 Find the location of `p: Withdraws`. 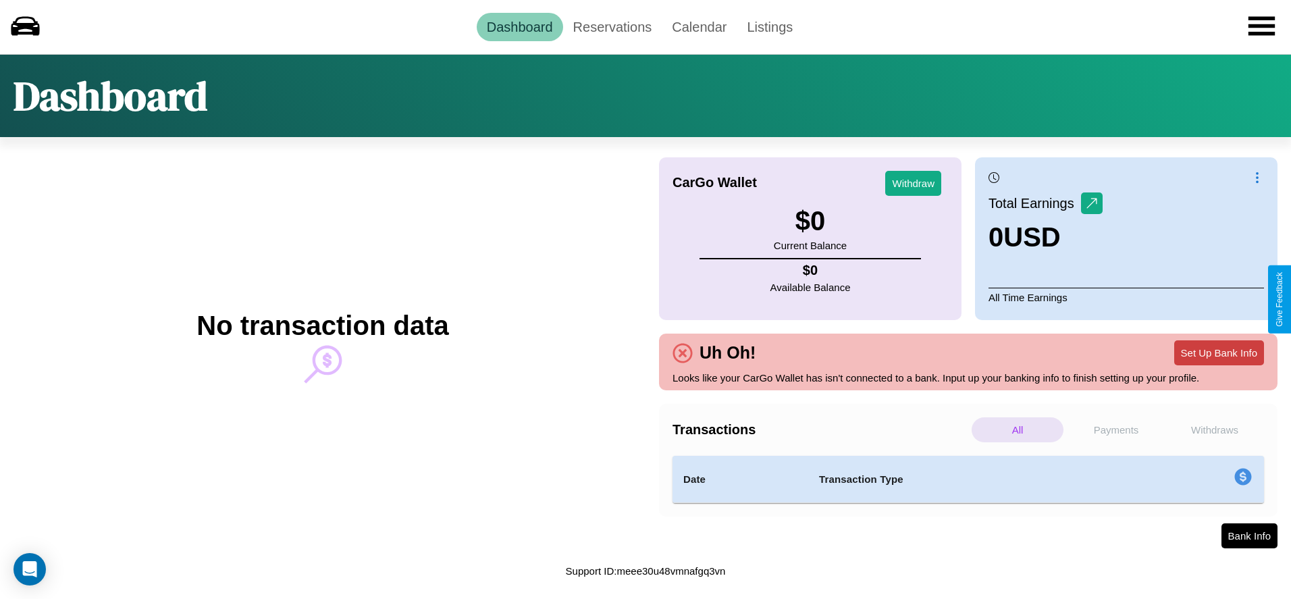

p: Withdraws is located at coordinates (1214, 429).